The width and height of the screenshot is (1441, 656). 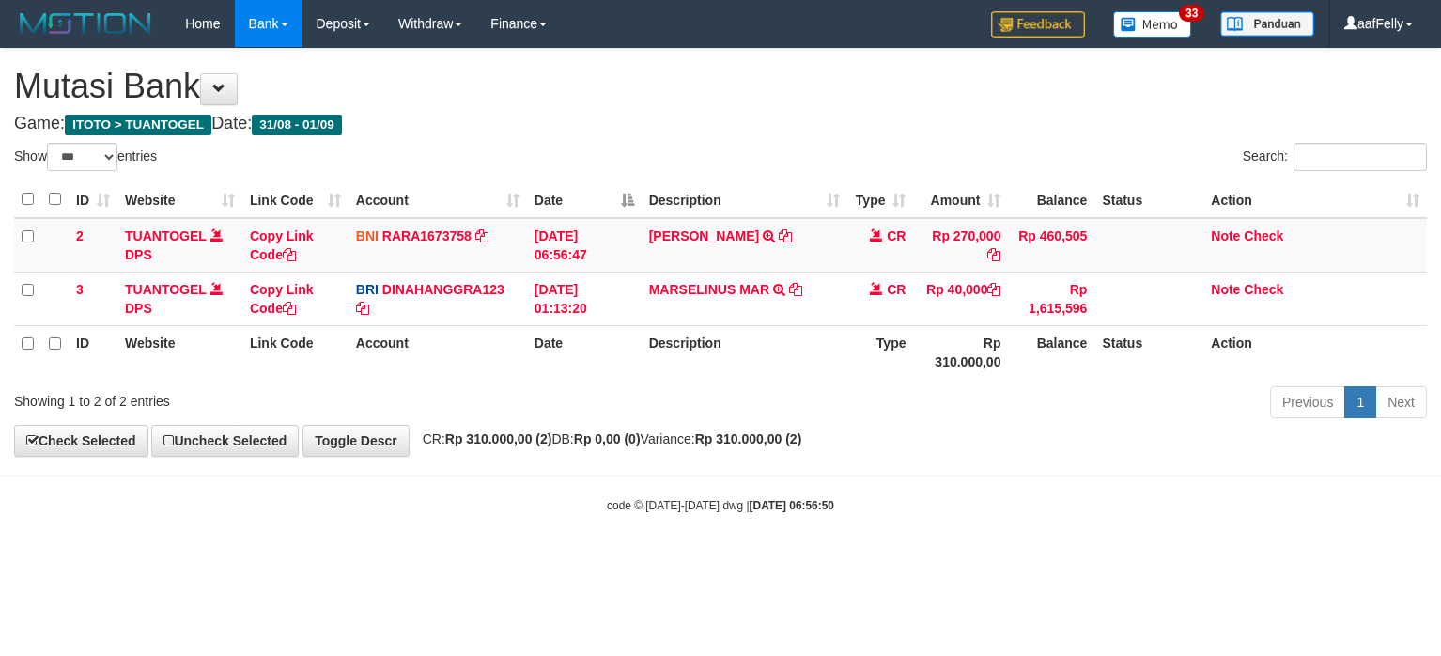 I want to click on img: Button%20Memo.svg, so click(x=1153, y=24).